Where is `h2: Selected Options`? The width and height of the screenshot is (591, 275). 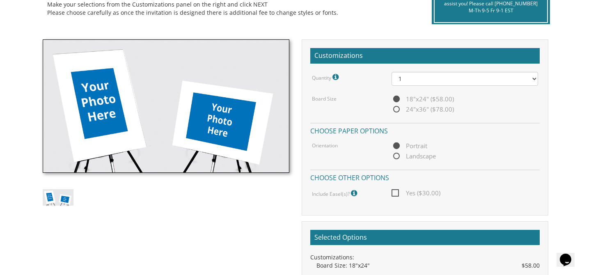
h2: Selected Options is located at coordinates (425, 238).